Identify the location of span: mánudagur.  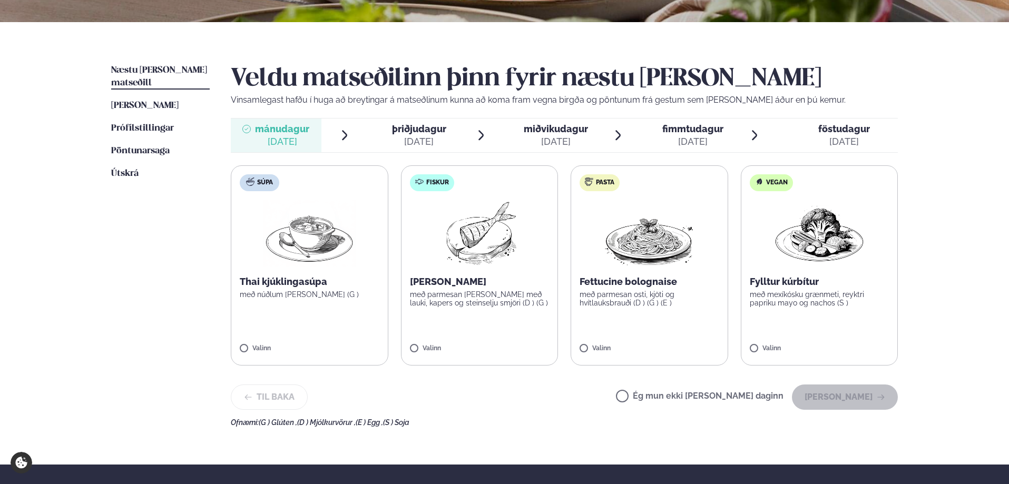
(282, 129).